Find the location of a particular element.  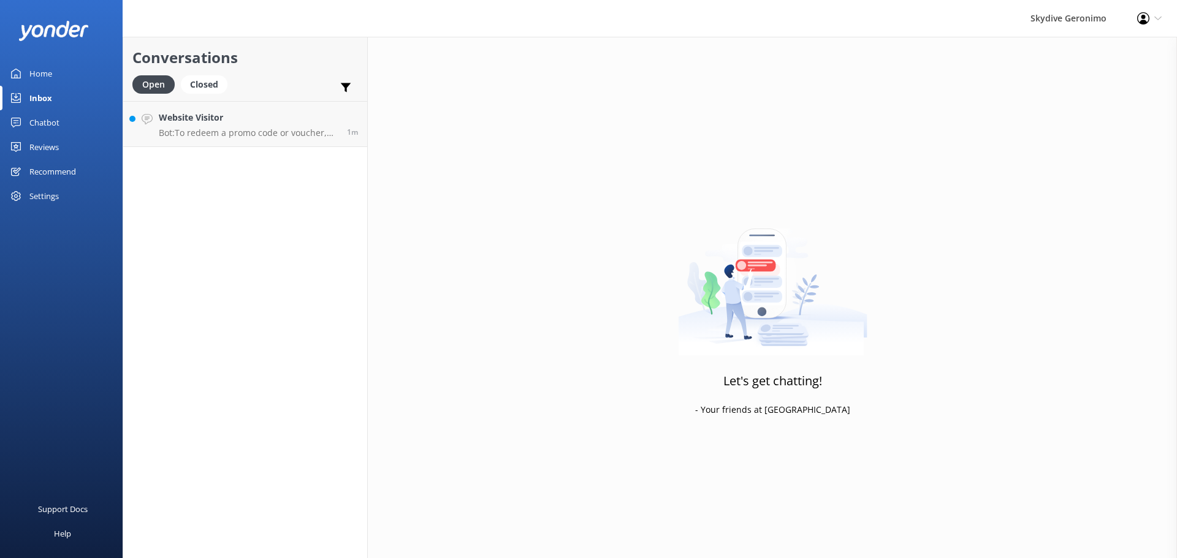

a: Website VisitorBot:To redeem a promo code or voucher, just enter it in the "Add Promo code / vouc... is located at coordinates (245, 124).